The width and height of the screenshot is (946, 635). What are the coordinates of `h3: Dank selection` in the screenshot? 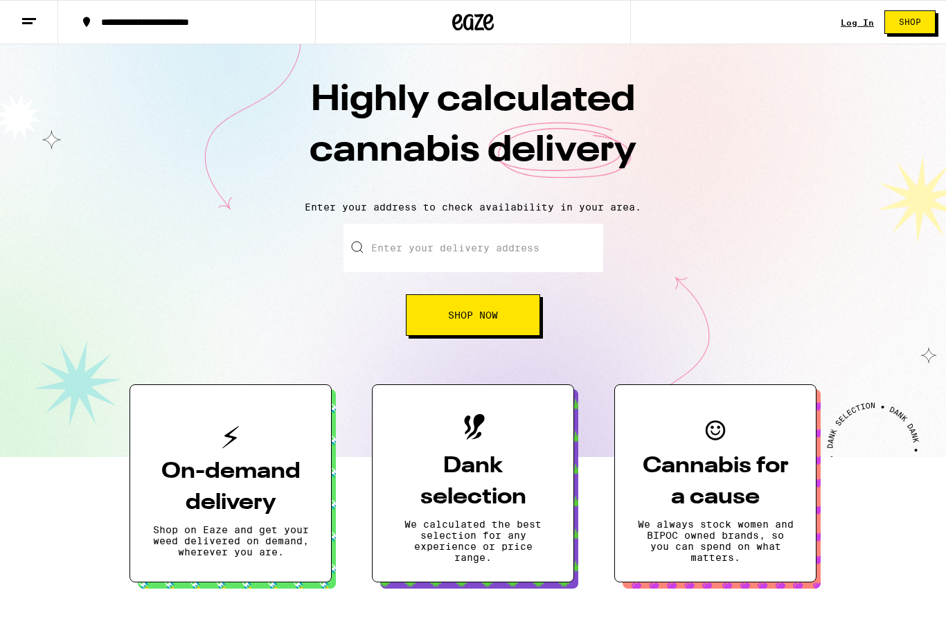 It's located at (473, 482).